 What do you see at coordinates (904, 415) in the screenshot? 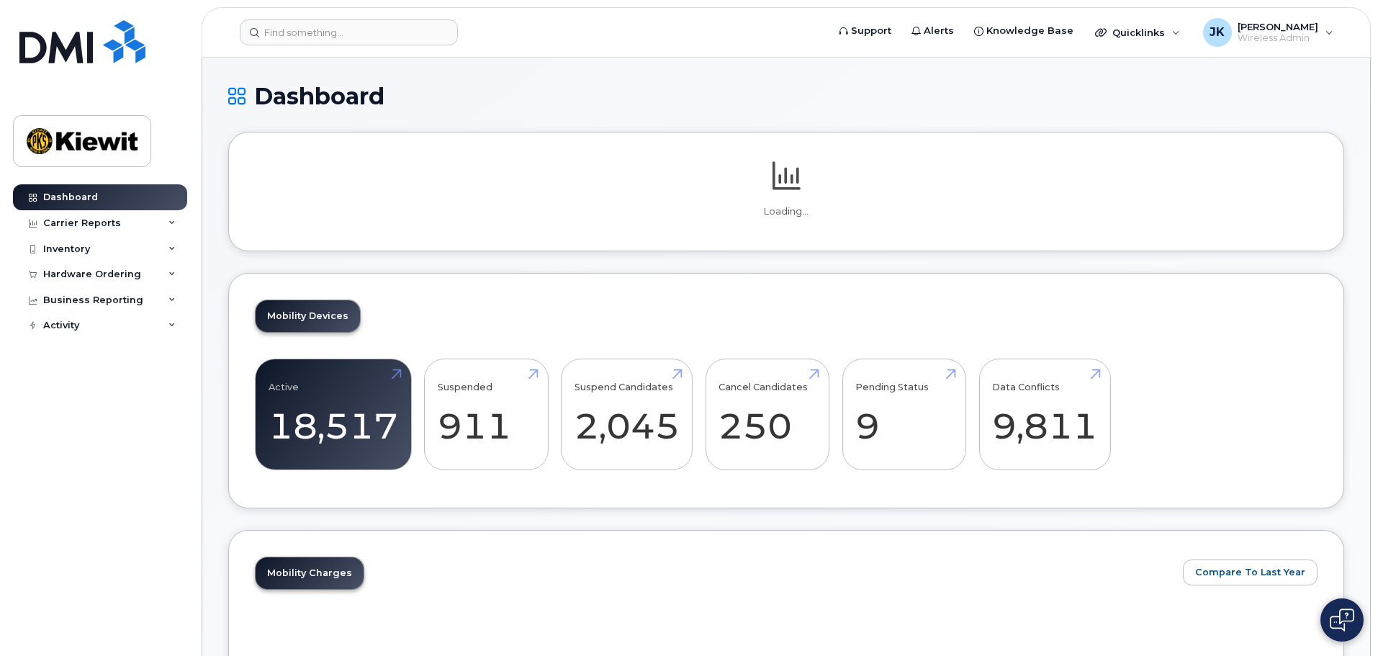
I see `a: Pending Status 9` at bounding box center [904, 415].